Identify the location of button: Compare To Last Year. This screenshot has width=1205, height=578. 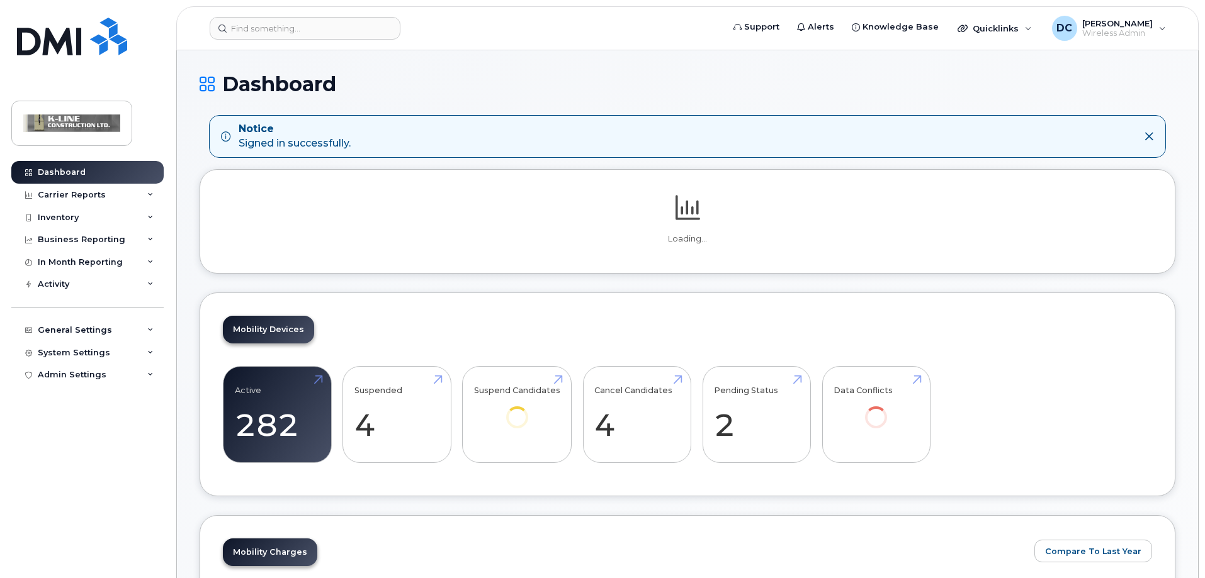
(1093, 551).